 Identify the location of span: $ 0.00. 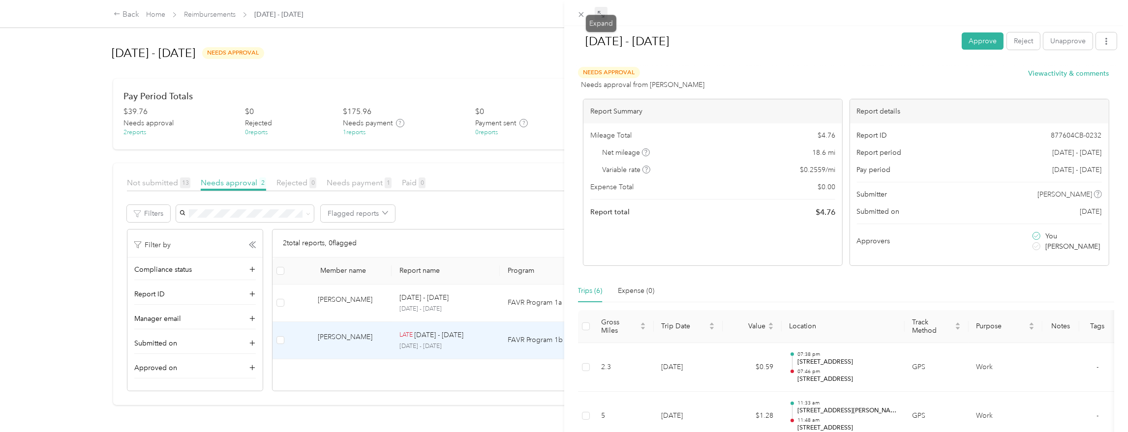
(826, 187).